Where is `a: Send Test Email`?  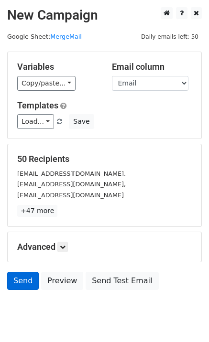 a: Send Test Email is located at coordinates (122, 281).